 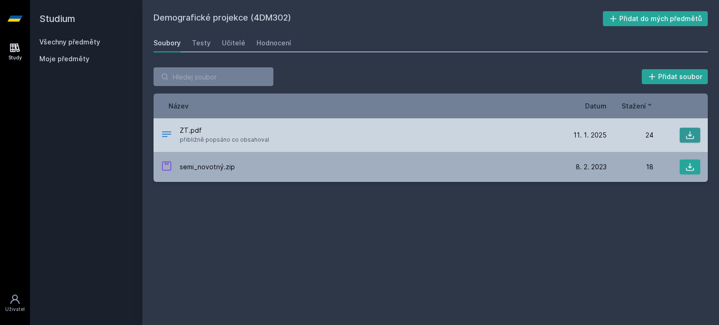 What do you see at coordinates (596, 106) in the screenshot?
I see `button: Datum` at bounding box center [596, 106].